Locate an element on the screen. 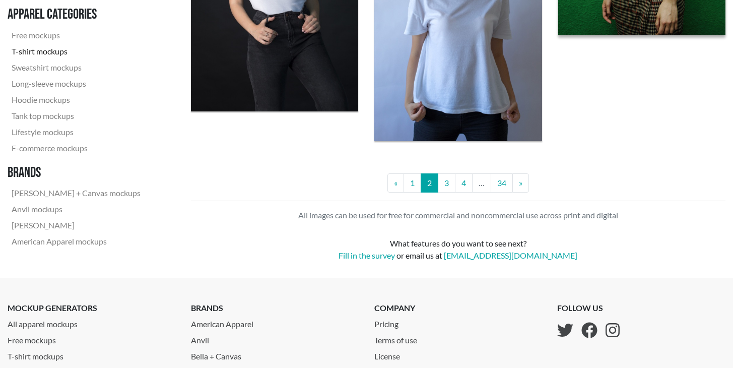 The width and height of the screenshot is (733, 368). p: follow us is located at coordinates (588, 308).